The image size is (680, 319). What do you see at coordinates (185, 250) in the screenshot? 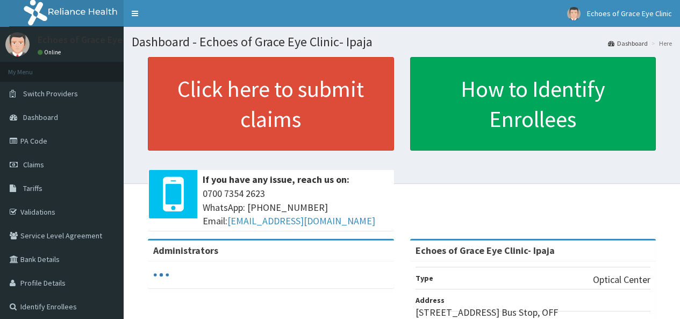
I see `b: Administrators` at bounding box center [185, 250].